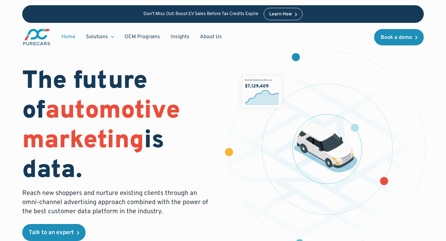  What do you see at coordinates (37, 37) in the screenshot?
I see `img: purecars logo` at bounding box center [37, 37].